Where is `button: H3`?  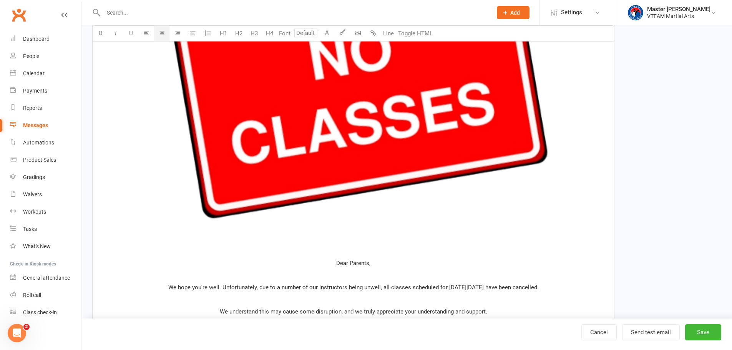
button: H3 is located at coordinates (254, 33).